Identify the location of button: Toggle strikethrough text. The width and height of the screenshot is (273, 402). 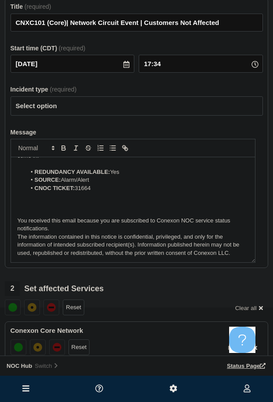
(88, 148).